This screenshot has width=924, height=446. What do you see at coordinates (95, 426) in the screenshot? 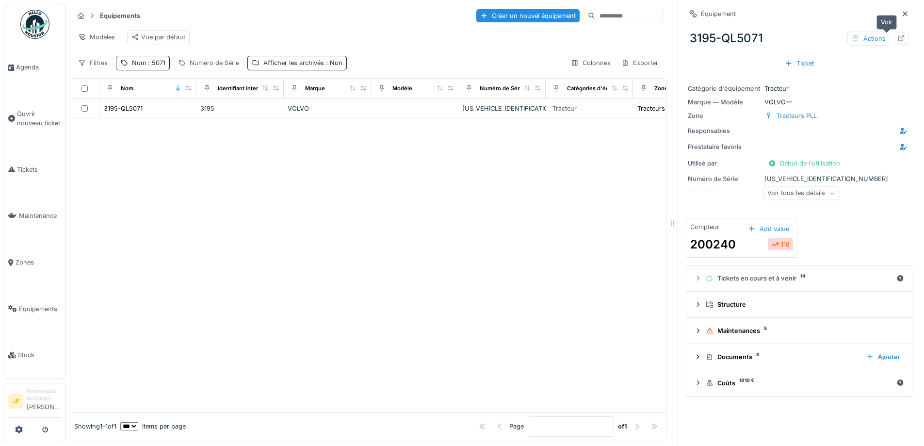
I see `div: Showing 1 - 1 of 1` at bounding box center [95, 426].